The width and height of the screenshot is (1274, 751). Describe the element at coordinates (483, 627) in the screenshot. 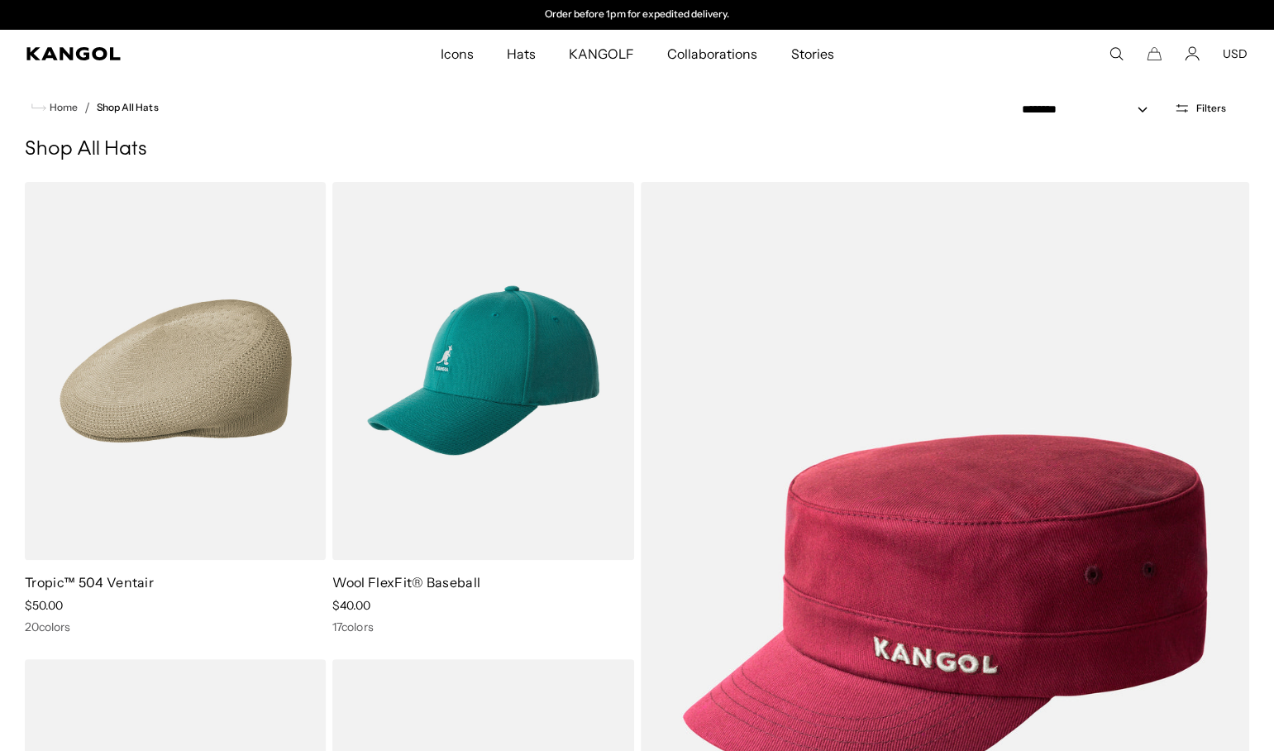

I see `div: 17 colors` at that location.